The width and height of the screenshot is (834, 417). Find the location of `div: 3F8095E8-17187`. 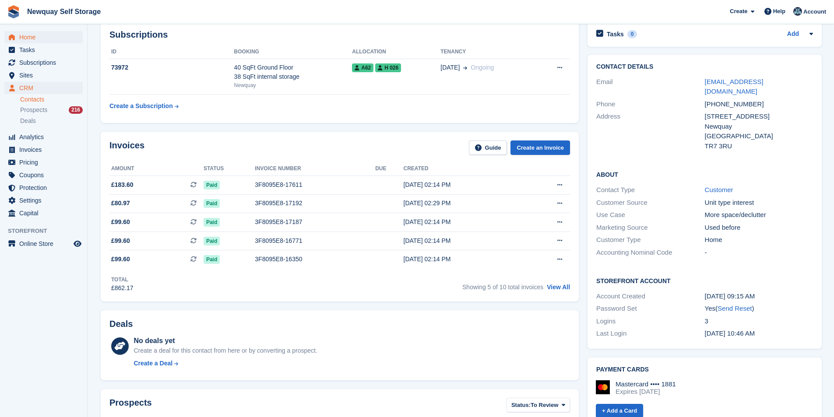

div: 3F8095E8-17187 is located at coordinates (315, 222).